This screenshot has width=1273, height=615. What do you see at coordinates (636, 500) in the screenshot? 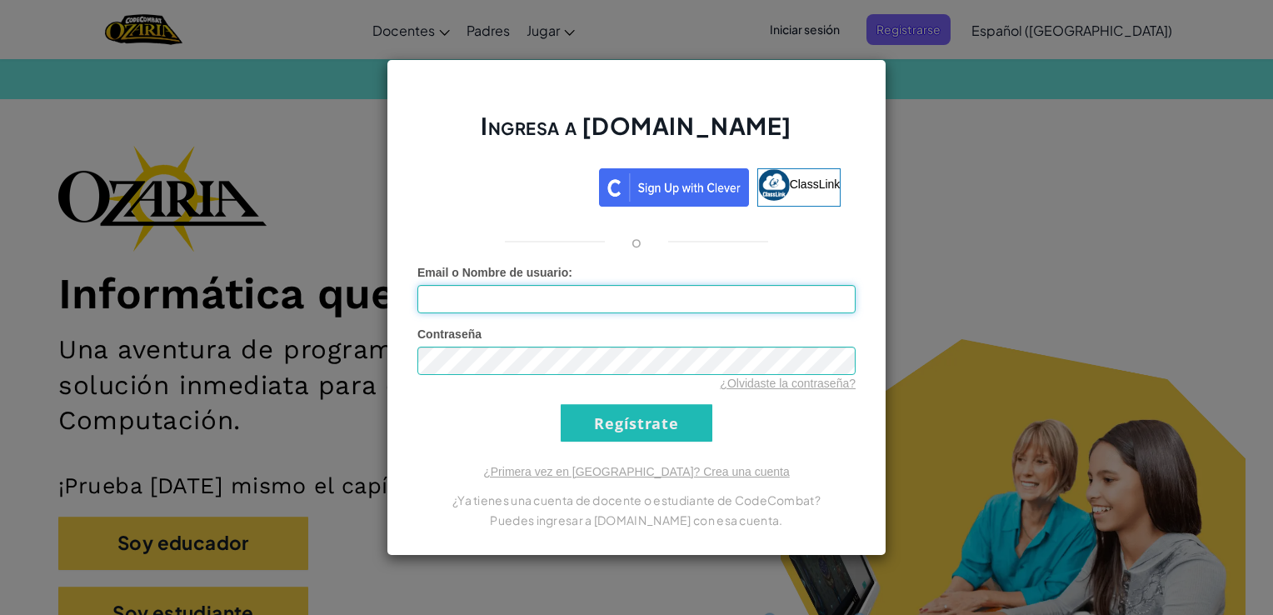
I see `p: ¿Ya tienes una cuenta de docente o estudiante de CodeCombat?` at bounding box center [636, 500].